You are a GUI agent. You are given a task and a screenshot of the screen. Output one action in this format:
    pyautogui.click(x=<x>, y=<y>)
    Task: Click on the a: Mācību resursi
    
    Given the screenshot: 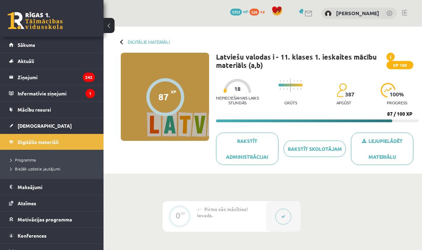 What is the action you would take?
    pyautogui.click(x=52, y=110)
    